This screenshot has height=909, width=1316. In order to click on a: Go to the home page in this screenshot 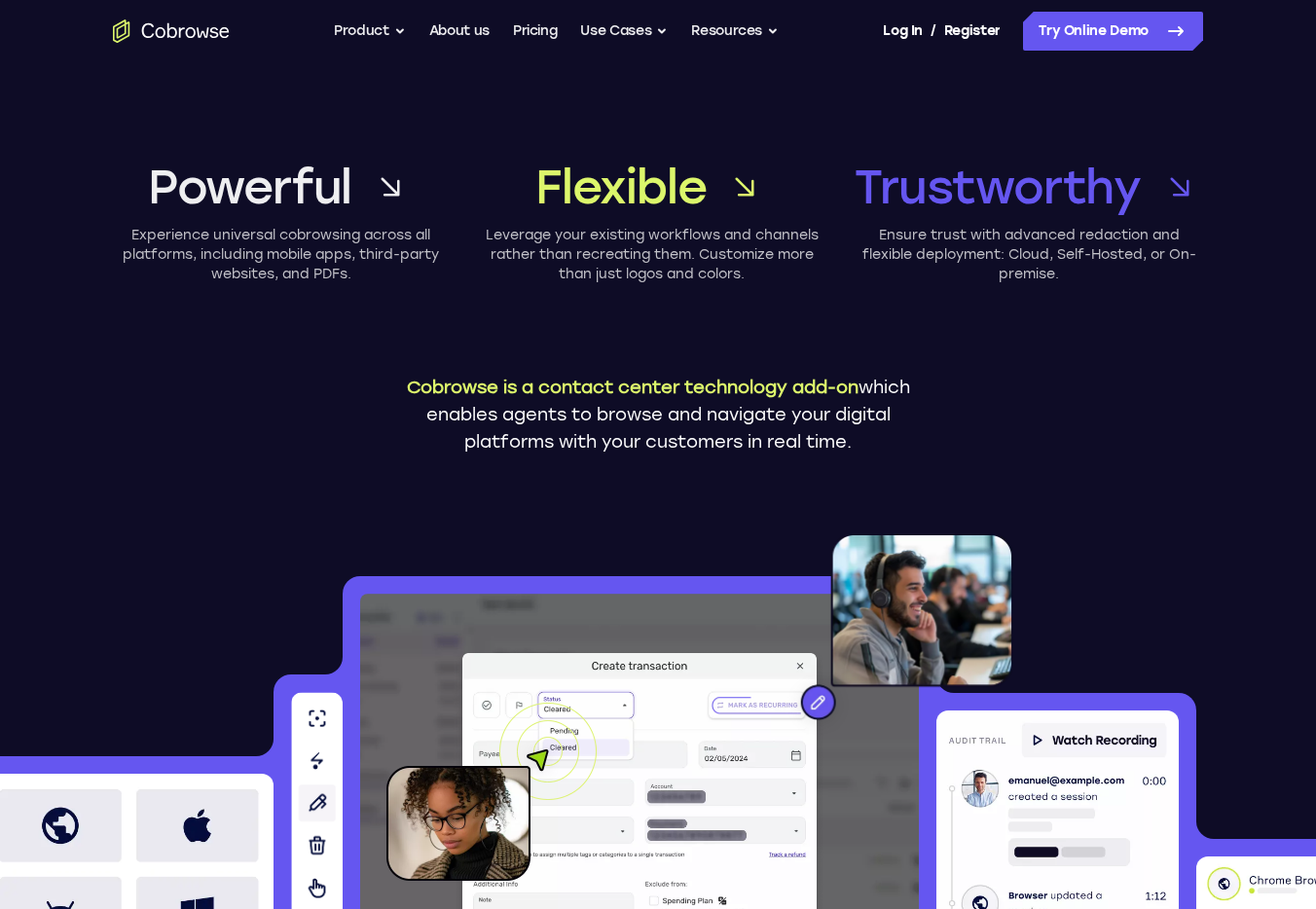, I will do `click(171, 31)`.